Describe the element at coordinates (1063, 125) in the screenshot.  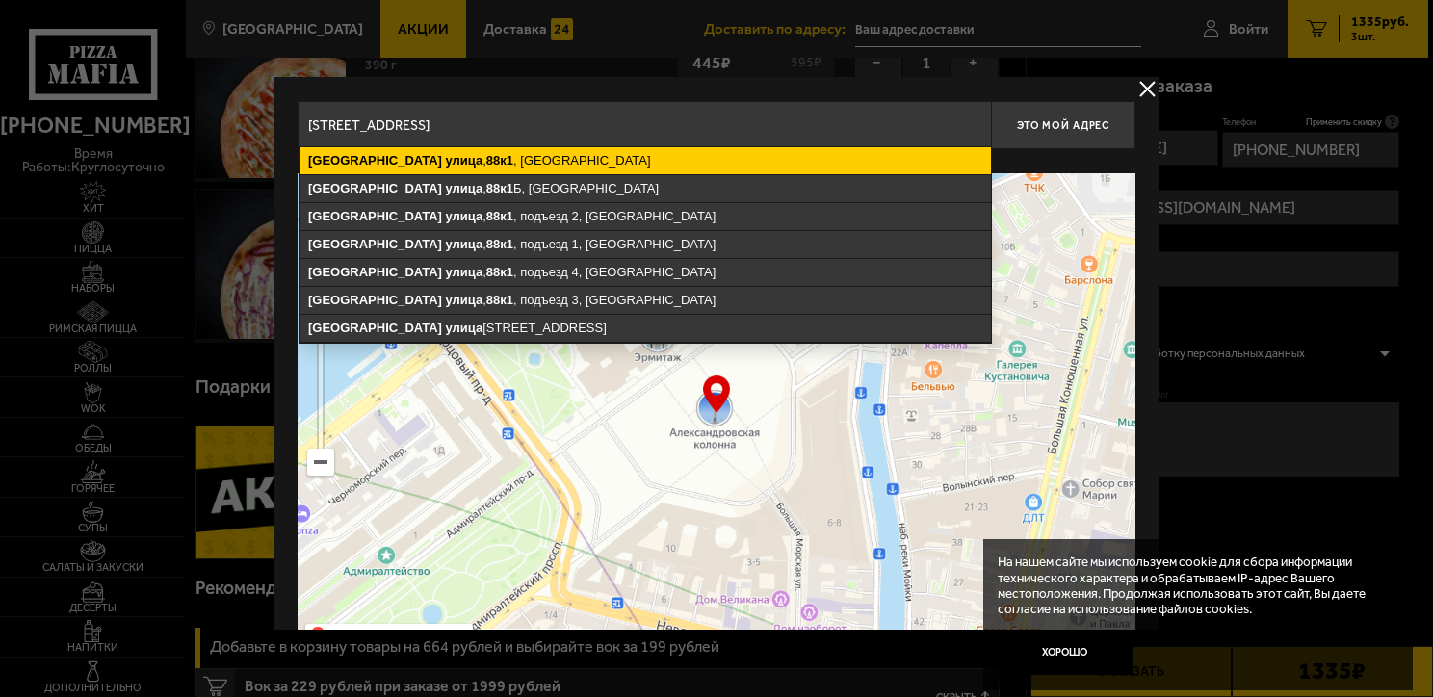
I see `button: Это мой адрес` at that location.